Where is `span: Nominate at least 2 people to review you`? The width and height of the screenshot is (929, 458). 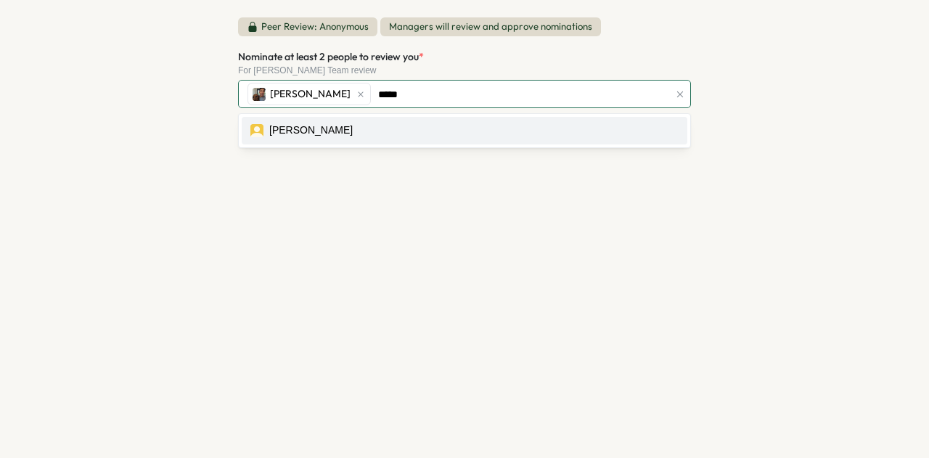 span: Nominate at least 2 people to review you is located at coordinates (328, 57).